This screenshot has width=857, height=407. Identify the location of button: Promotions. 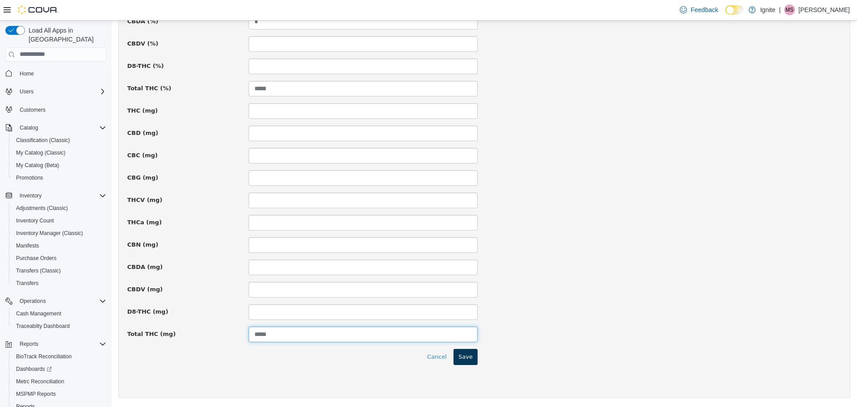
(59, 178).